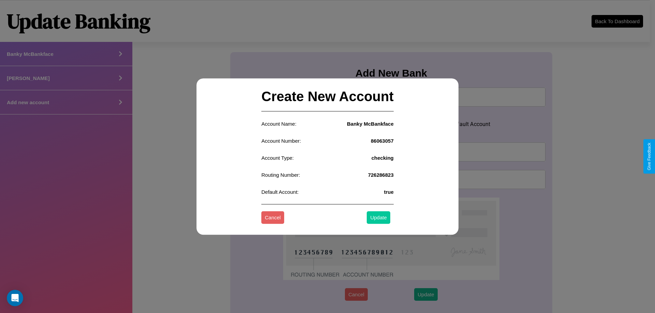 This screenshot has width=655, height=313. What do you see at coordinates (280, 175) in the screenshot?
I see `p: Routing Number:` at bounding box center [280, 175].